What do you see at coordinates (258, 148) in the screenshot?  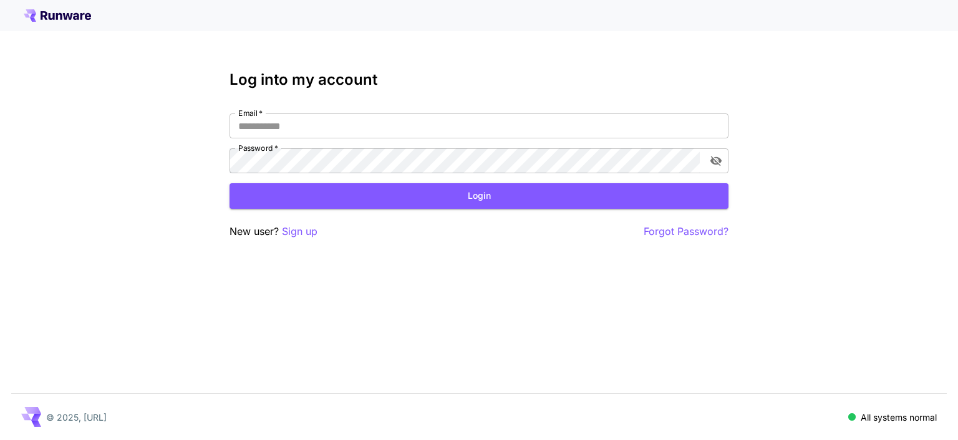 I see `label: Password` at bounding box center [258, 148].